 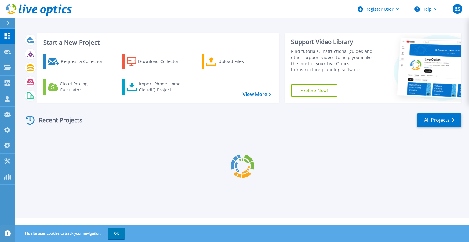 I want to click on span: This site uses cookies to track your navigation., so click(x=71, y=233).